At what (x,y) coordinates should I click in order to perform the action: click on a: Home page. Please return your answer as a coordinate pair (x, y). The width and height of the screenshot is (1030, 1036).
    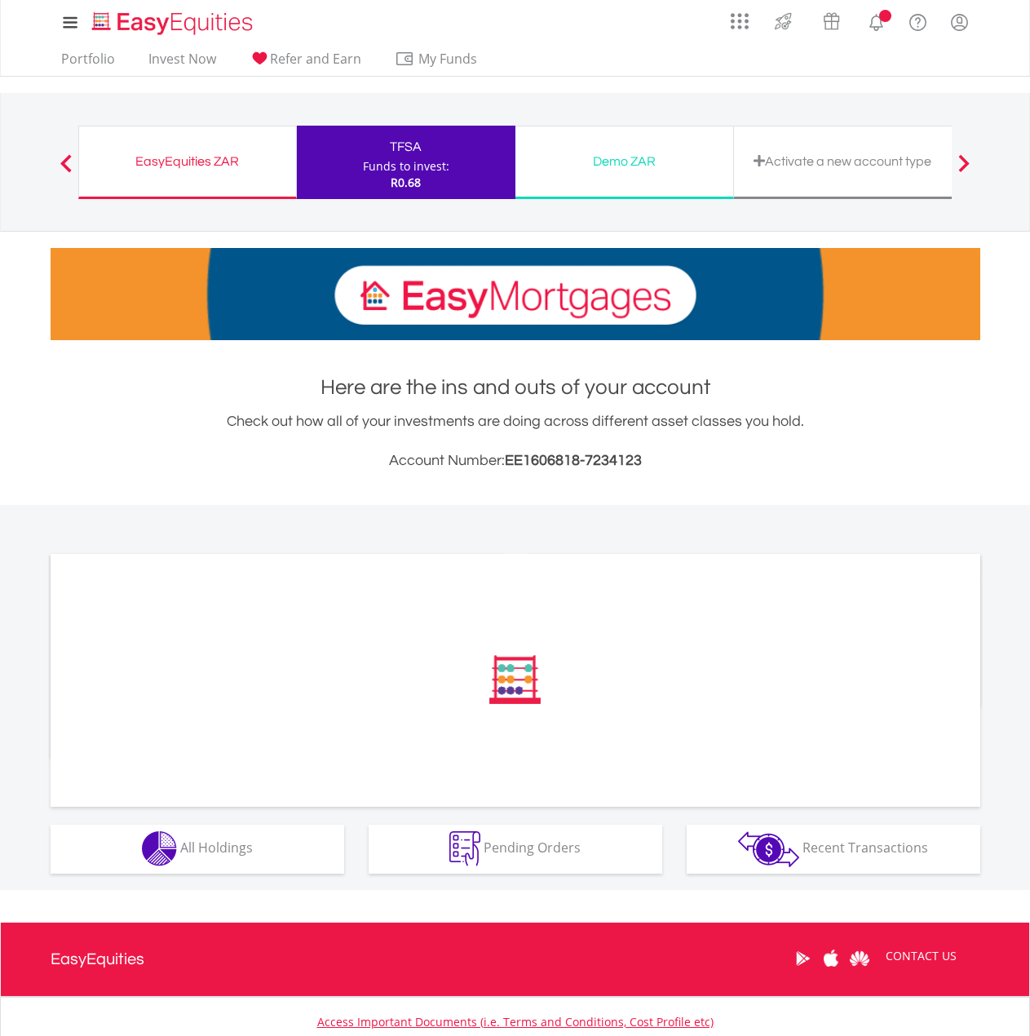
    Looking at the image, I should click on (172, 20).